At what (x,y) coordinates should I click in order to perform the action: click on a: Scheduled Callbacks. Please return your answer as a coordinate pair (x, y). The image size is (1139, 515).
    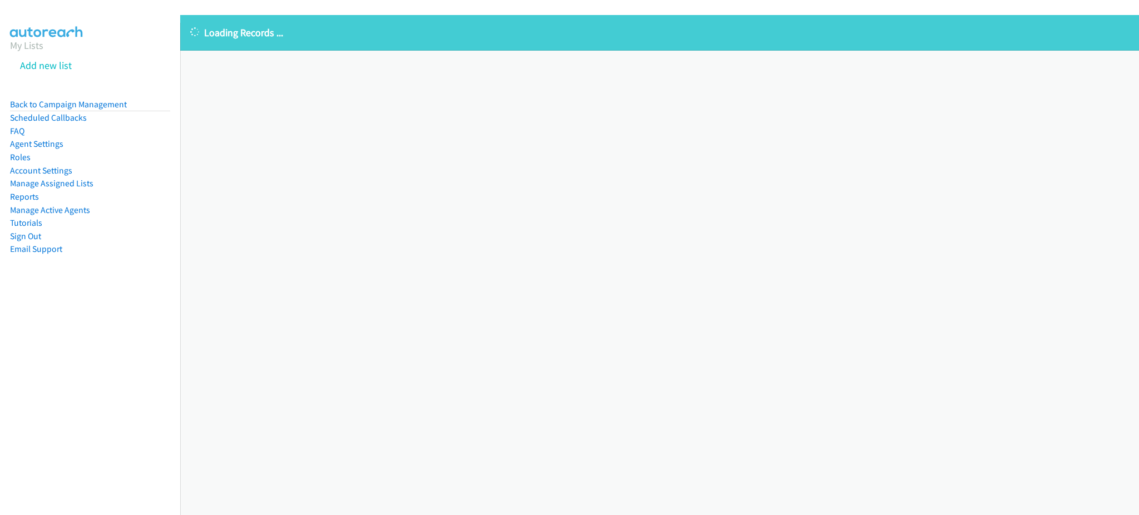
    Looking at the image, I should click on (48, 117).